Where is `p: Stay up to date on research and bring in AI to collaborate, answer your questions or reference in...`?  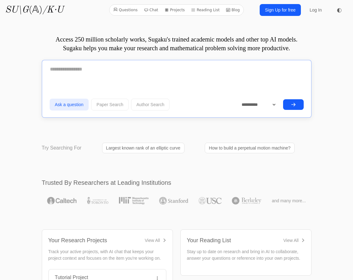
p: Stay up to date on research and bring in AI to collaborate, answer your questions or reference in... is located at coordinates (246, 255).